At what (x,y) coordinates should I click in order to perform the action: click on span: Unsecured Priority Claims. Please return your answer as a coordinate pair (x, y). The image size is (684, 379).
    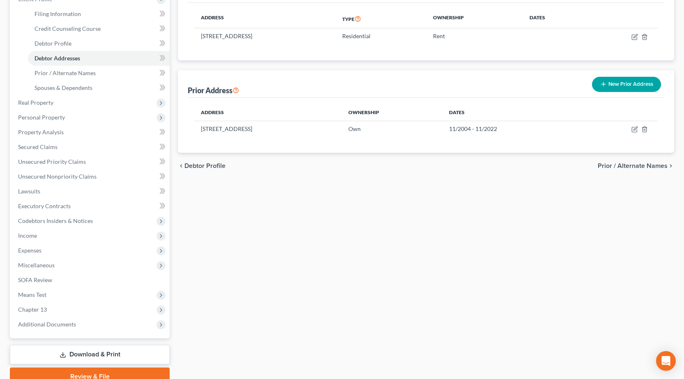
    Looking at the image, I should click on (52, 161).